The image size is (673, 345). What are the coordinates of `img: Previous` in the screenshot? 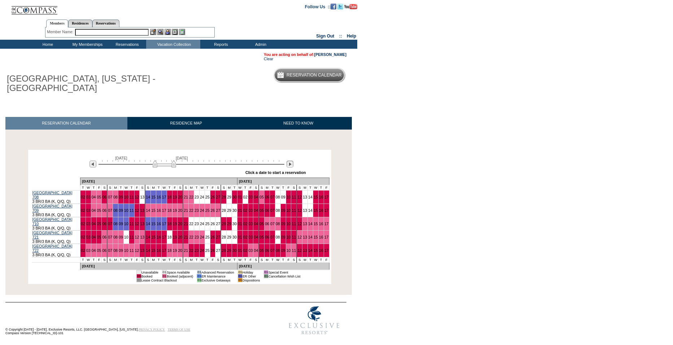 It's located at (93, 164).